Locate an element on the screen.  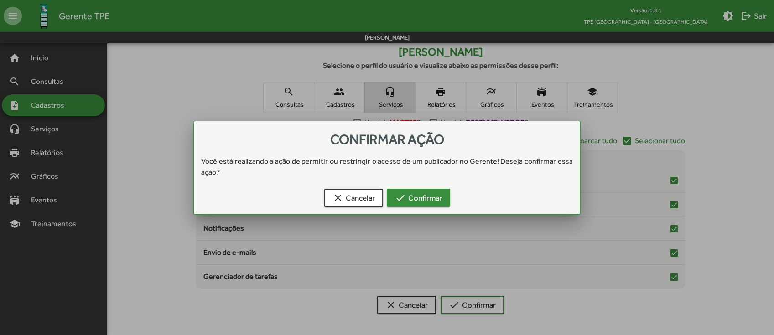
span: Confirmar ação is located at coordinates (387, 139).